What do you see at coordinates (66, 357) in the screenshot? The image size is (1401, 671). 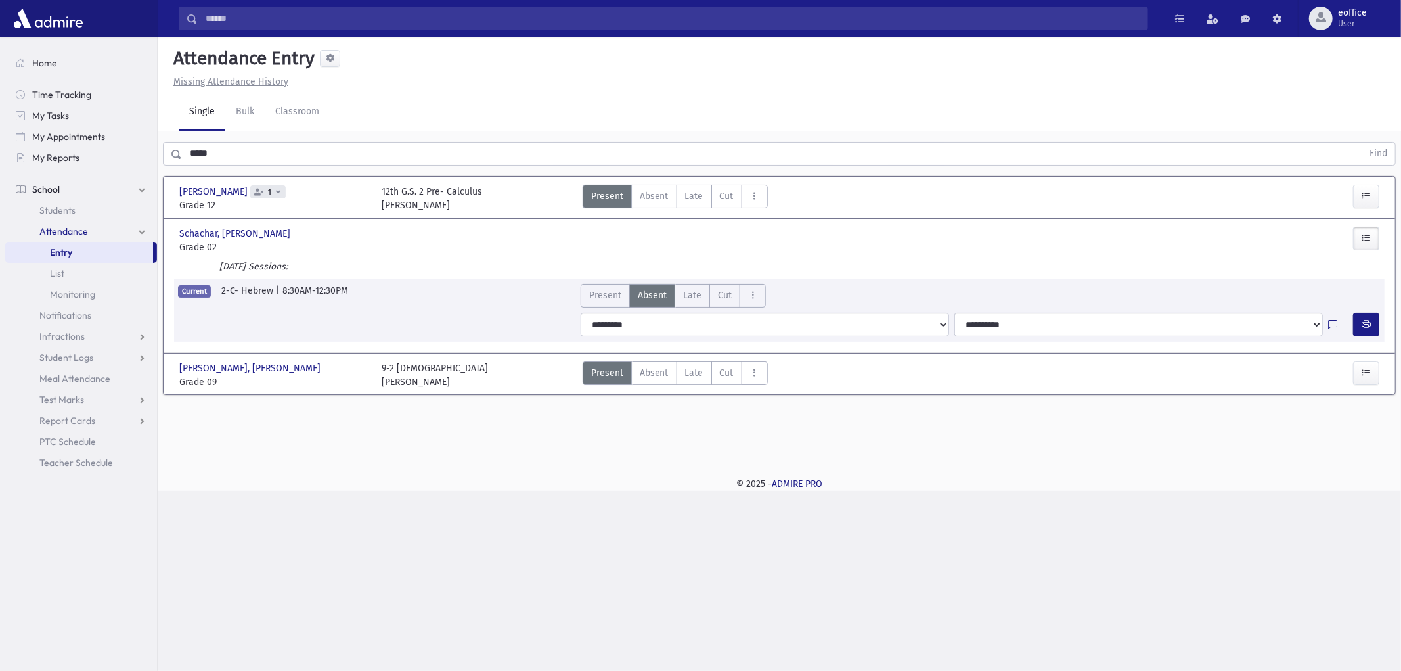 I see `span: Student Logs` at bounding box center [66, 357].